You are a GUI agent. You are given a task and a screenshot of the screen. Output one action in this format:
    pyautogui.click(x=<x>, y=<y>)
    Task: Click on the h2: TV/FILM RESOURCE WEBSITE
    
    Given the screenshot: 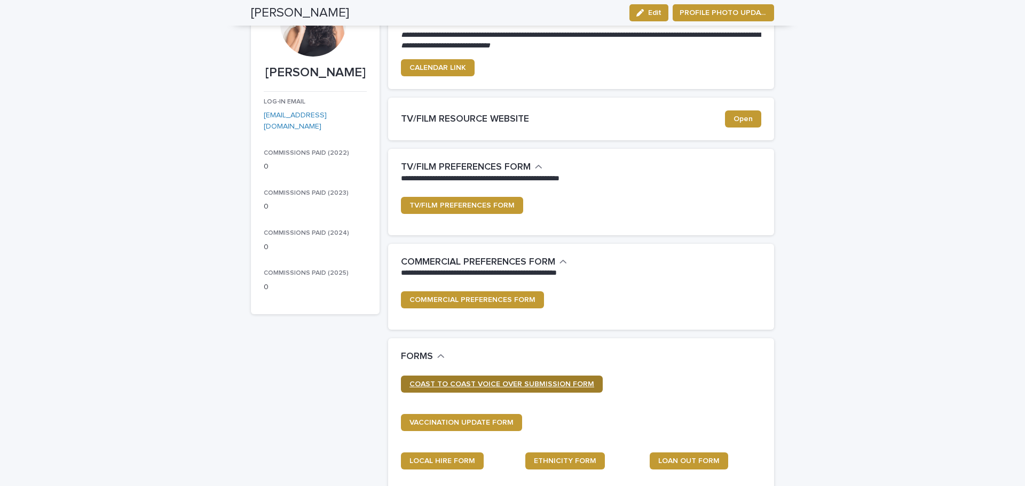 What is the action you would take?
    pyautogui.click(x=563, y=120)
    